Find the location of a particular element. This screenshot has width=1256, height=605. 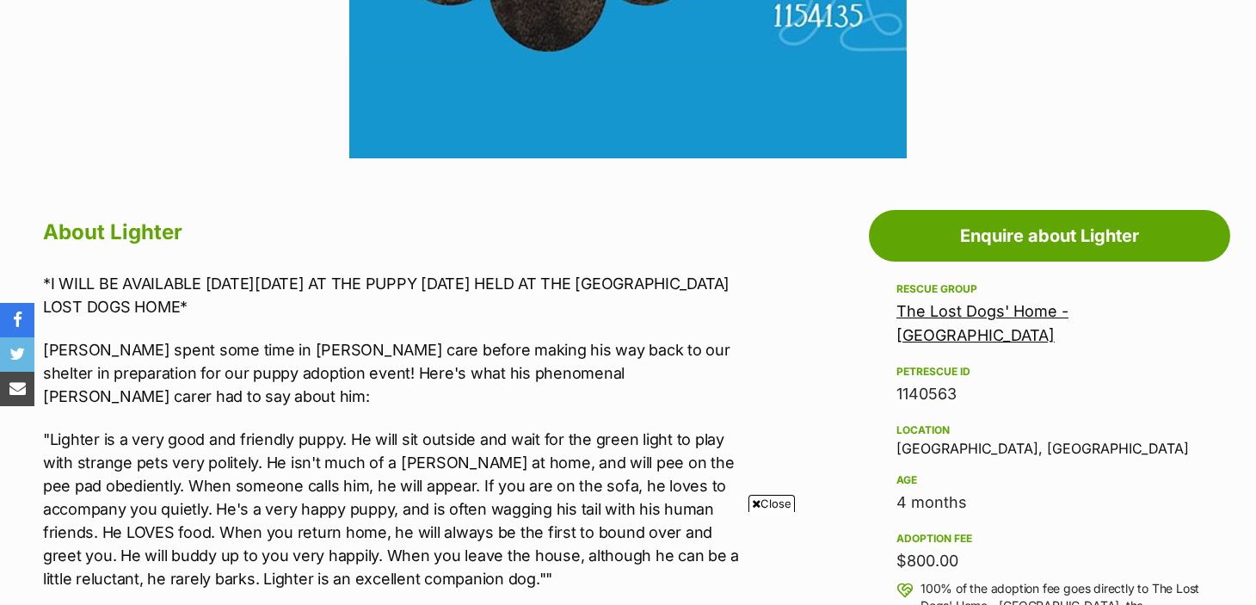

div: $800.00 is located at coordinates (1049, 561).